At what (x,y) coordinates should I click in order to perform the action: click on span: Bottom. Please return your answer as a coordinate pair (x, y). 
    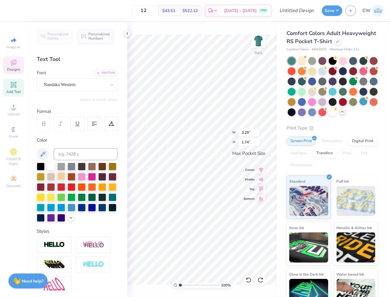
    Looking at the image, I should click on (249, 199).